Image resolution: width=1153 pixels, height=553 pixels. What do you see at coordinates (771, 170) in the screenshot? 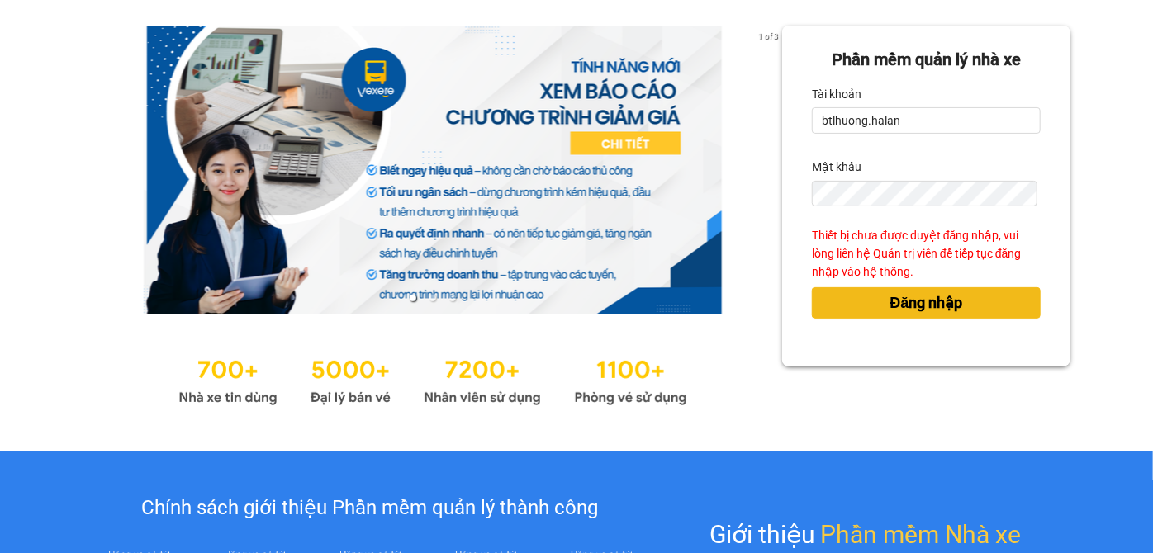
I see `button: next slide / item` at bounding box center [771, 170].